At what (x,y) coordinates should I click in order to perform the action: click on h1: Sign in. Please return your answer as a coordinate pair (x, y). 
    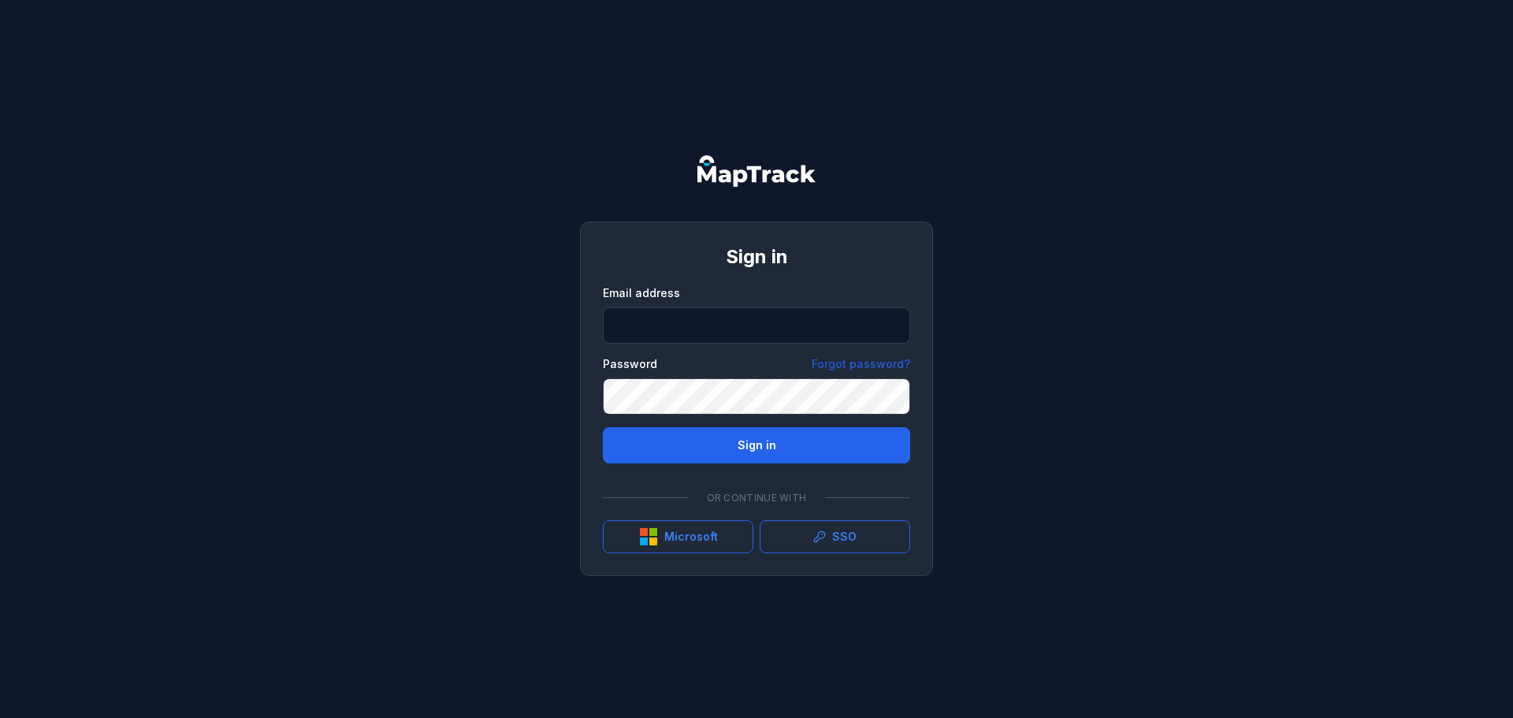
    Looking at the image, I should click on (757, 257).